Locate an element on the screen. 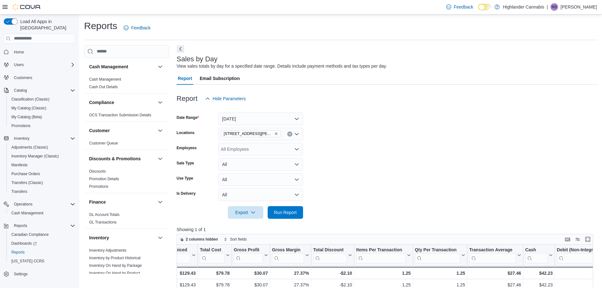 Image resolution: width=602 pixels, height=288 pixels. span: Inventory On Hand by Package is located at coordinates (115, 265).